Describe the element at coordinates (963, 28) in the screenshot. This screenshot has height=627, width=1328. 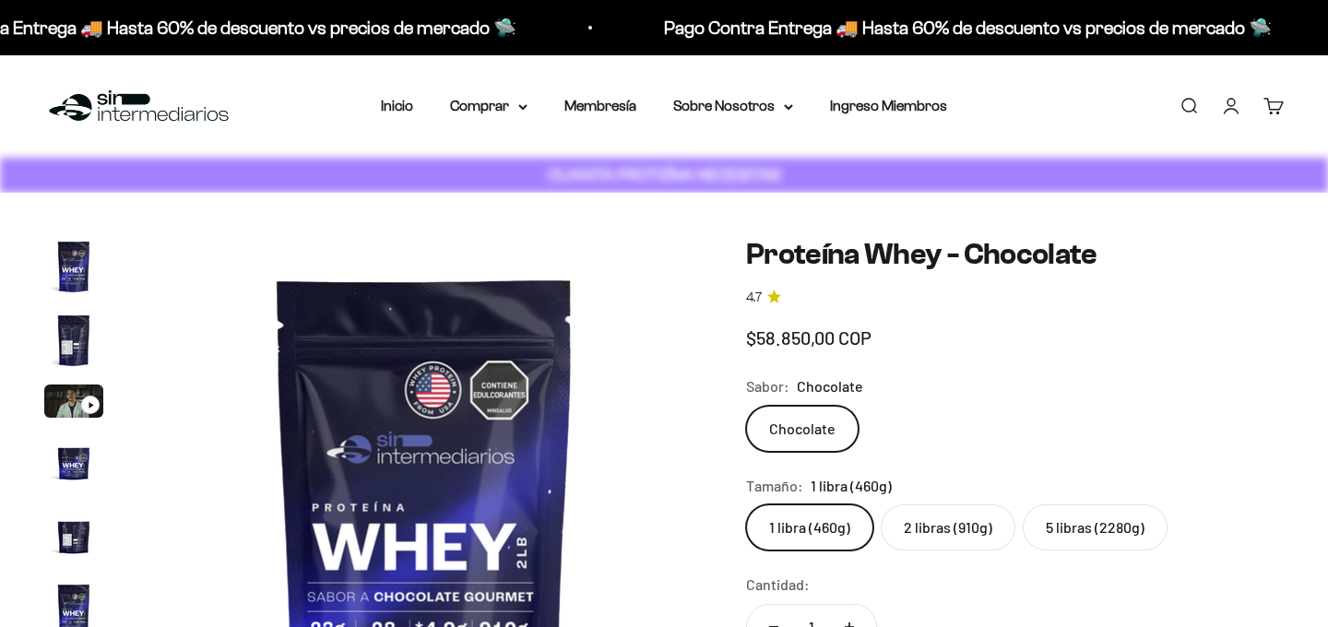
I see `p: Pago Contra Entrega 🚚 Hasta 60% de descuento vs precios de mercado 🛸` at that location.